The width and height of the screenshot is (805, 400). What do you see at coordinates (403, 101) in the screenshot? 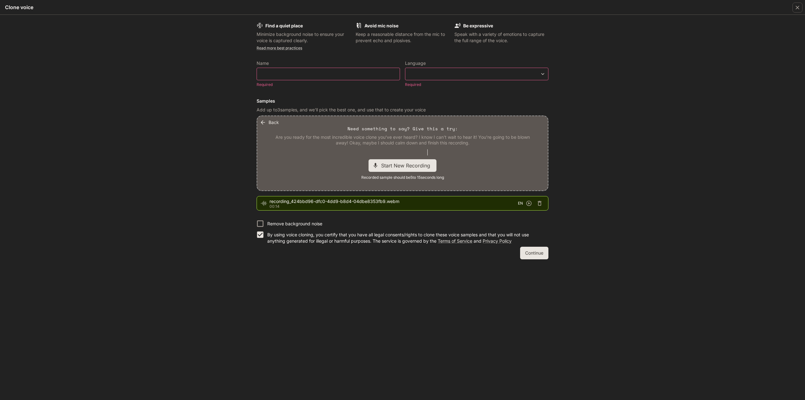
I see `h6: Samples` at bounding box center [403, 101].